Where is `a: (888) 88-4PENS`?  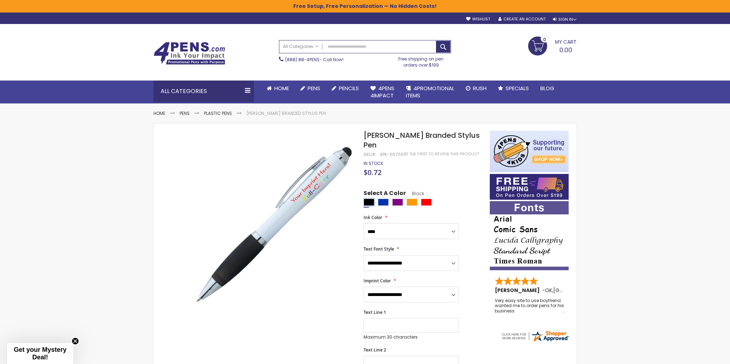
a: (888) 88-4PENS is located at coordinates (302, 59).